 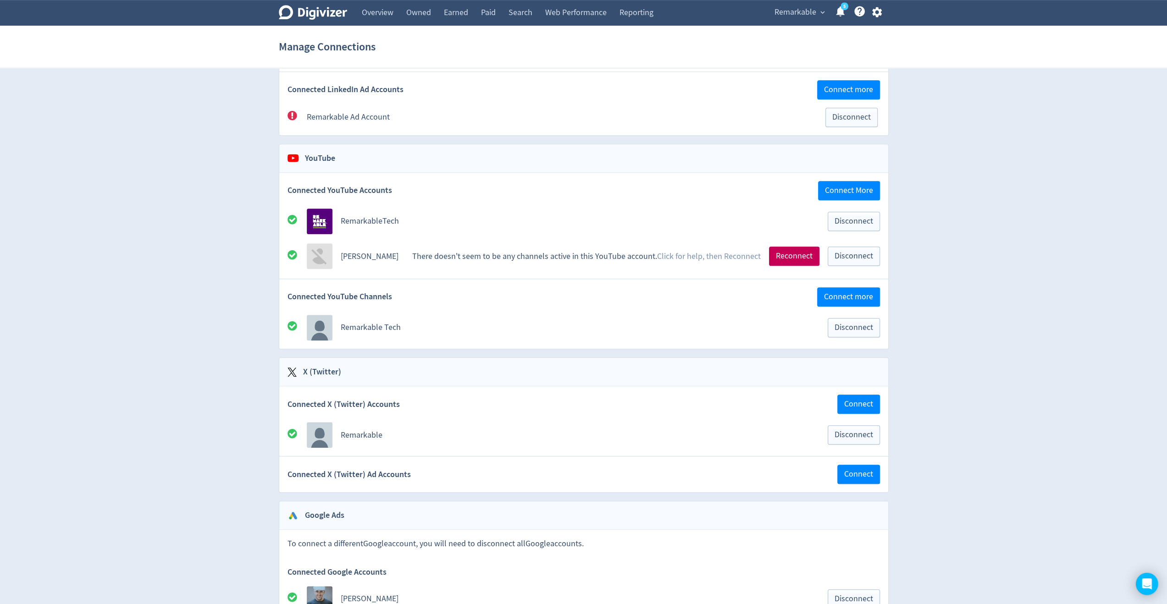 What do you see at coordinates (790, 256) in the screenshot?
I see `a: Reconnect` at bounding box center [790, 256].